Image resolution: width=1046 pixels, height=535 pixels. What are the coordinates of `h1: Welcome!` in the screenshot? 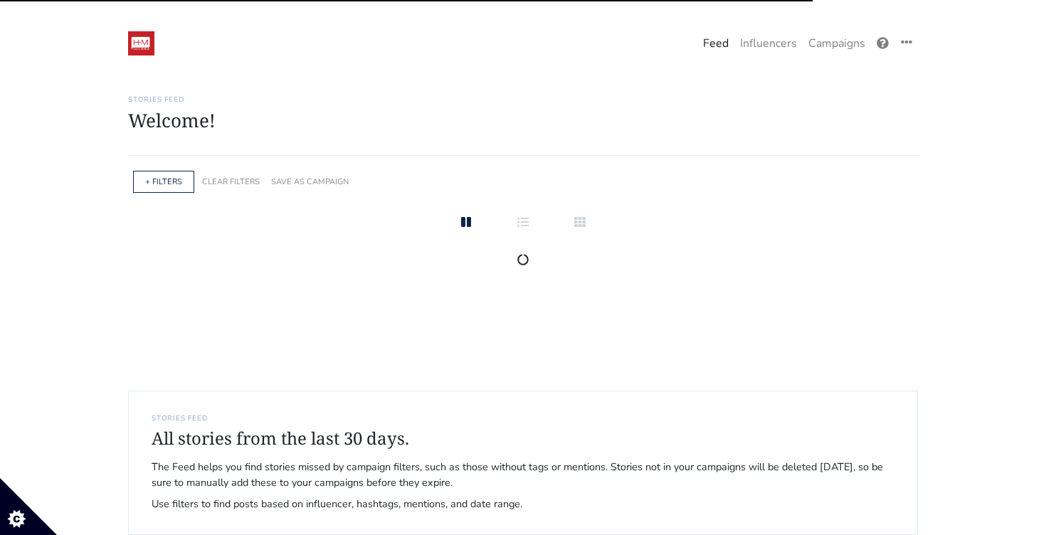 It's located at (523, 120).